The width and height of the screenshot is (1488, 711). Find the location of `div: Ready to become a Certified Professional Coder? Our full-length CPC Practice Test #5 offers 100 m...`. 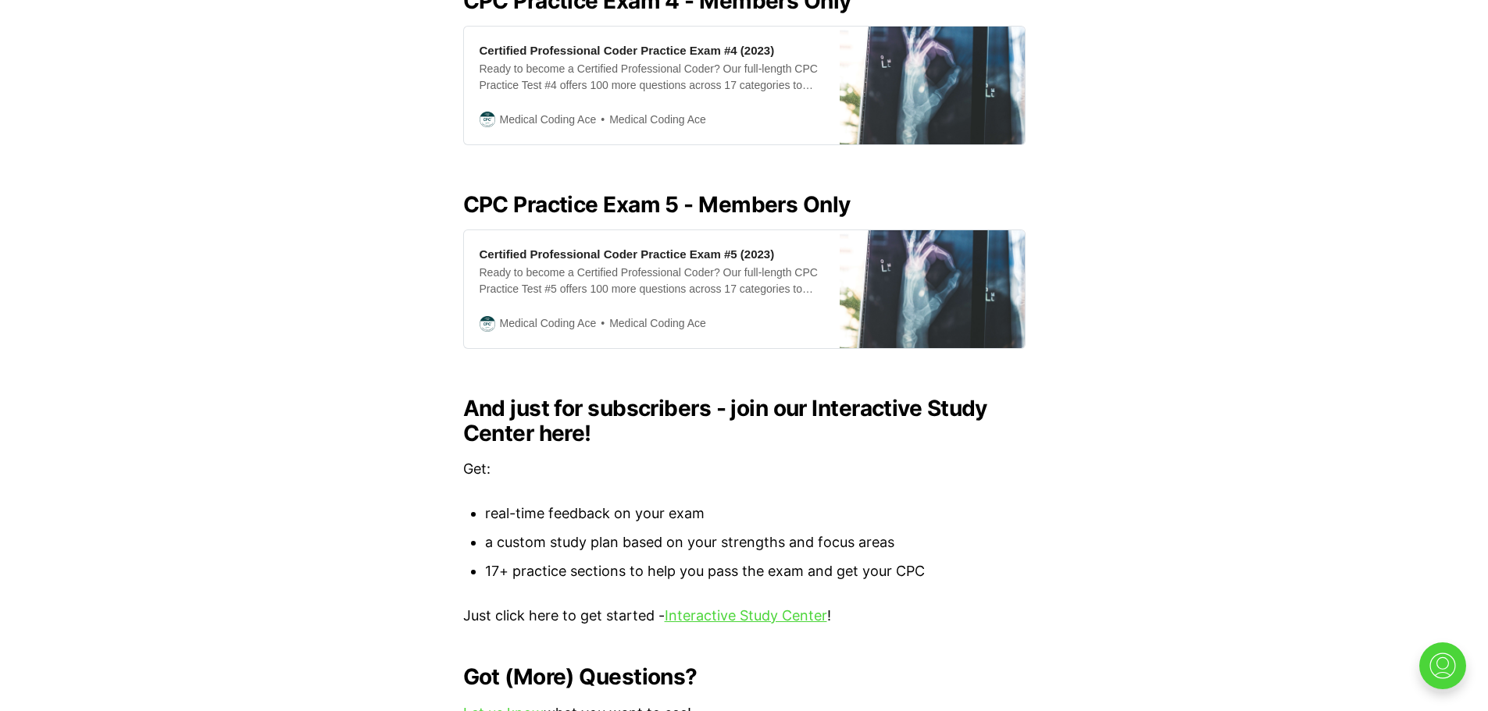

div: Ready to become a Certified Professional Coder? Our full-length CPC Practice Test #5 offers 100 m... is located at coordinates (651, 281).